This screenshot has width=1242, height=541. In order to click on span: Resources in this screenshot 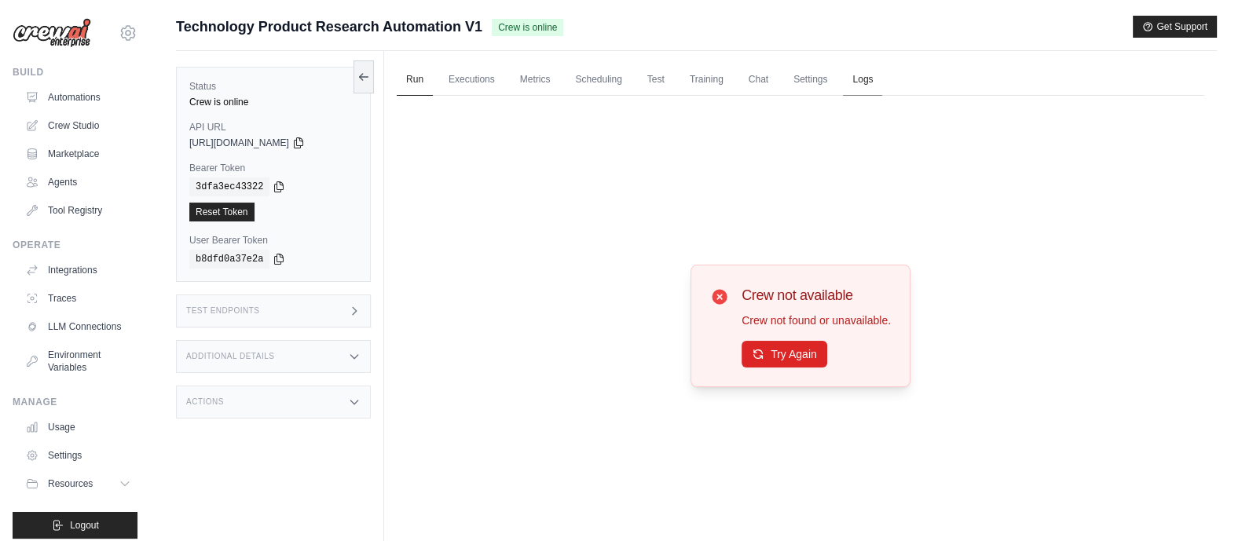, I will do `click(70, 484)`.